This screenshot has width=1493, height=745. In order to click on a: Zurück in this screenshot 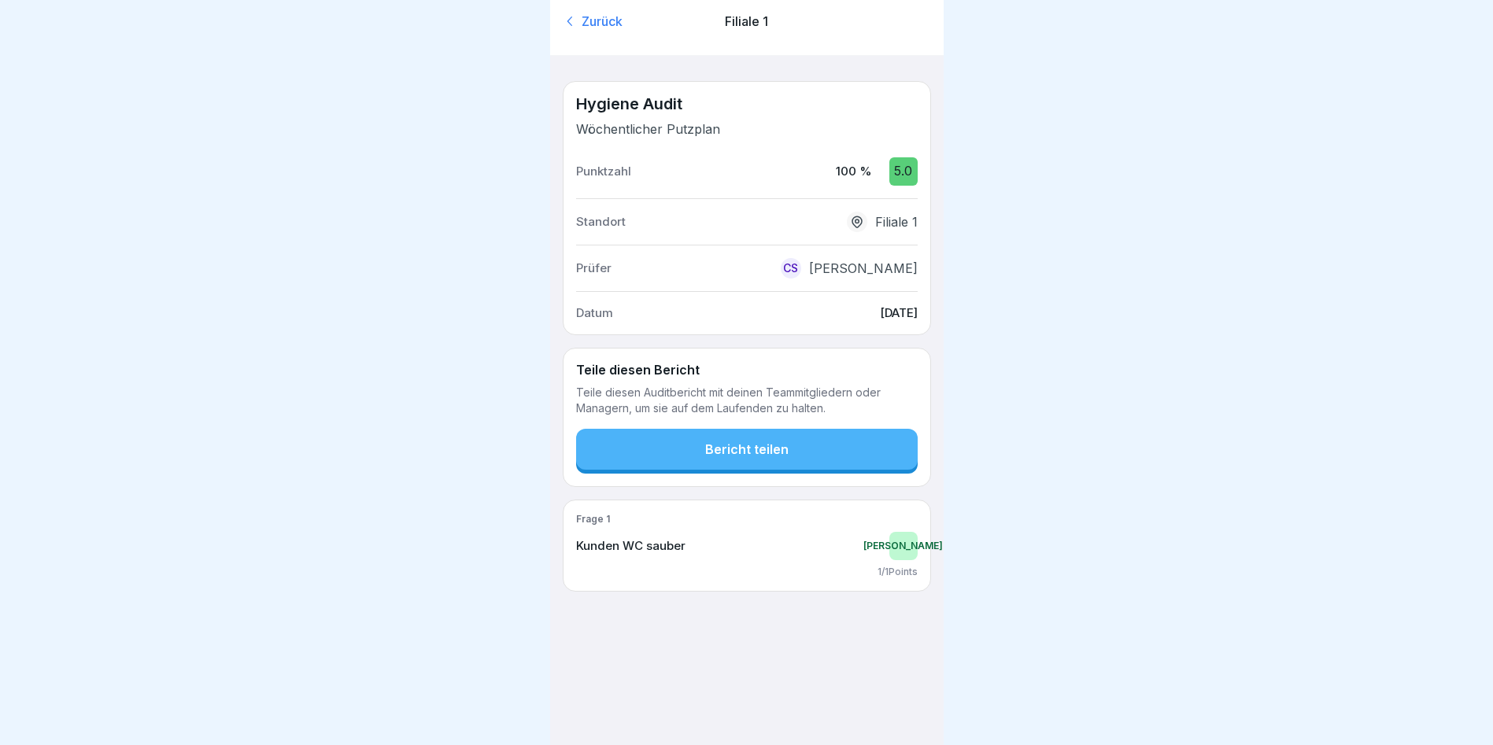, I will do `click(621, 21)`.